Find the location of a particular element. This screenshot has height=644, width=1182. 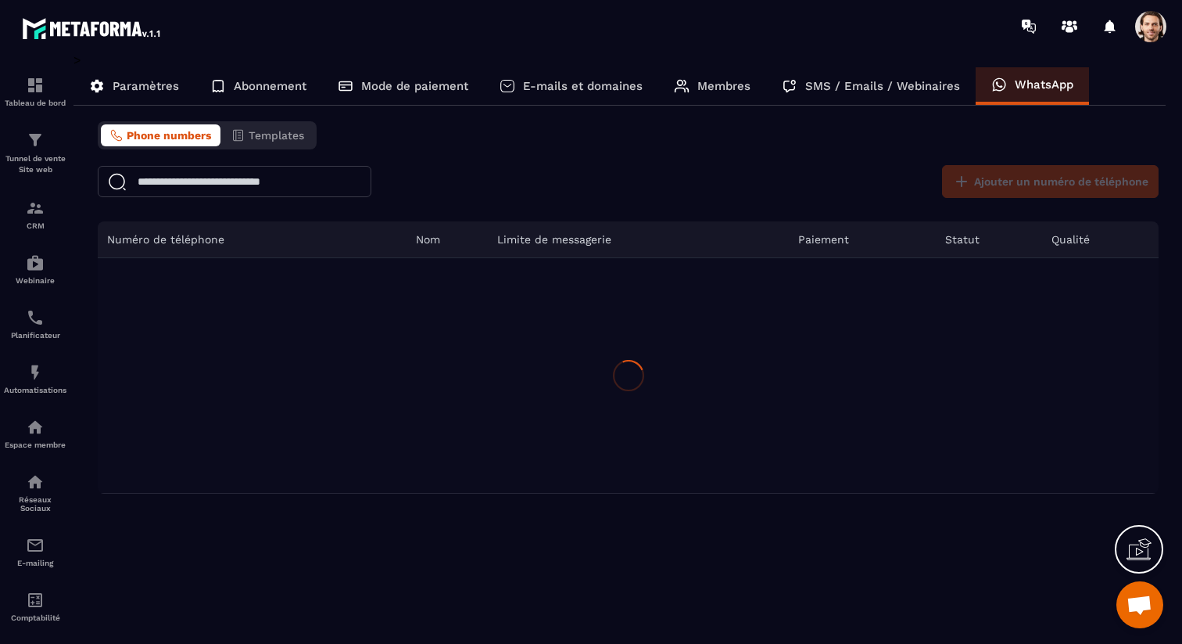

p: E-mailing is located at coordinates (35, 562).